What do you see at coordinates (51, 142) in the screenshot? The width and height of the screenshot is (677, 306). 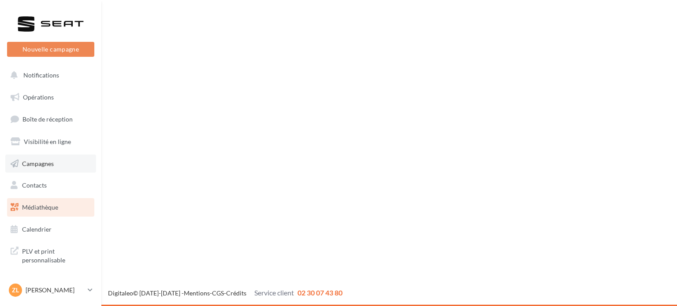 I see `a: Visibilité en ligne` at bounding box center [51, 142].